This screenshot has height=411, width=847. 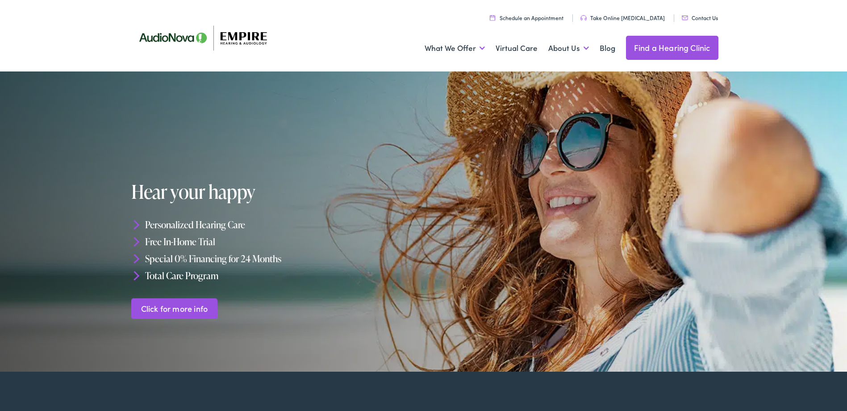 What do you see at coordinates (280, 225) in the screenshot?
I see `li: Personalized Hearing Care` at bounding box center [280, 225].